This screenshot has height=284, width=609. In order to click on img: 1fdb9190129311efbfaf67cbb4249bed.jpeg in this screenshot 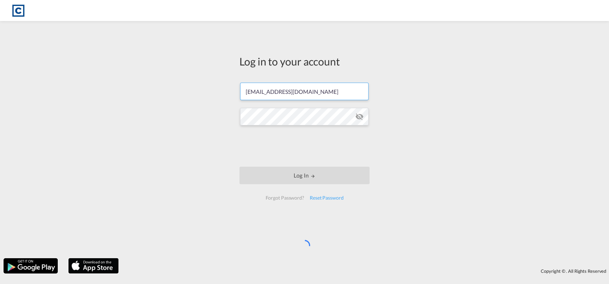, I will do `click(18, 10)`.